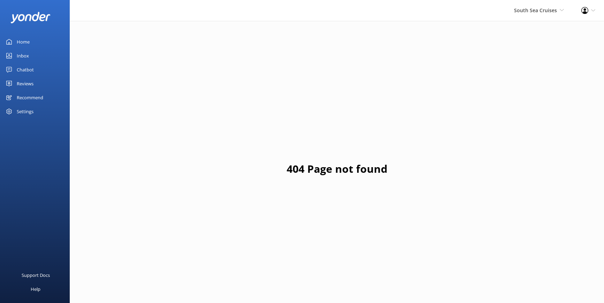 The height and width of the screenshot is (303, 604). Describe the element at coordinates (25, 112) in the screenshot. I see `div: Settings` at that location.